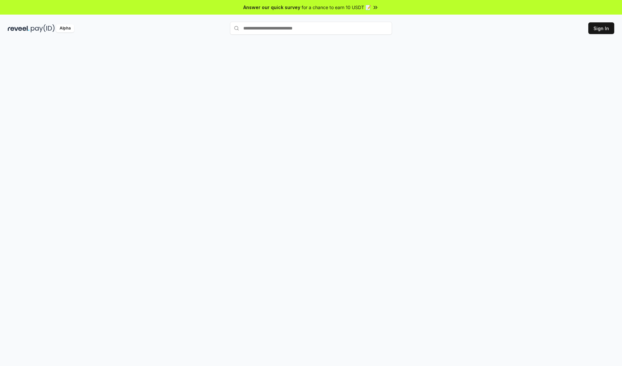  What do you see at coordinates (336, 7) in the screenshot?
I see `span: for a chance to earn 10 USDT 📝` at bounding box center [336, 7].